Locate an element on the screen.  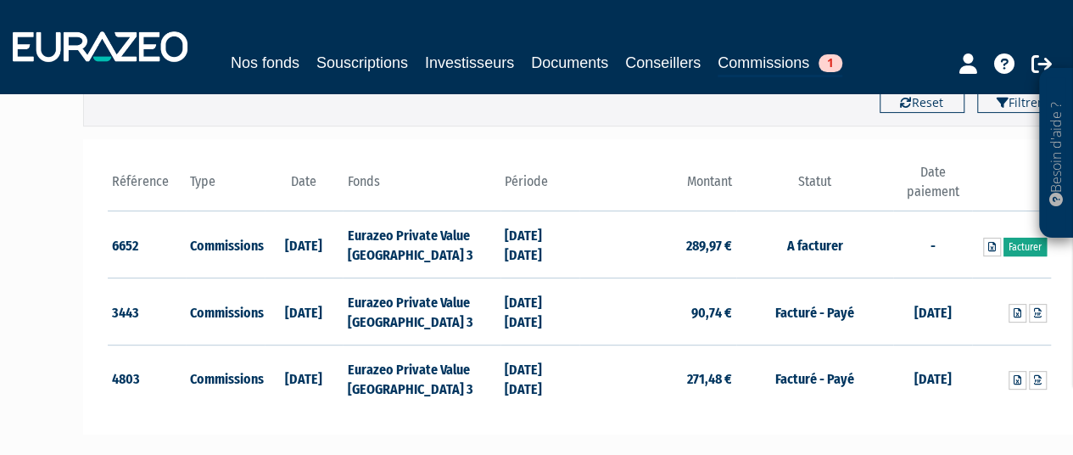
button: Filtrer is located at coordinates (1019, 101).